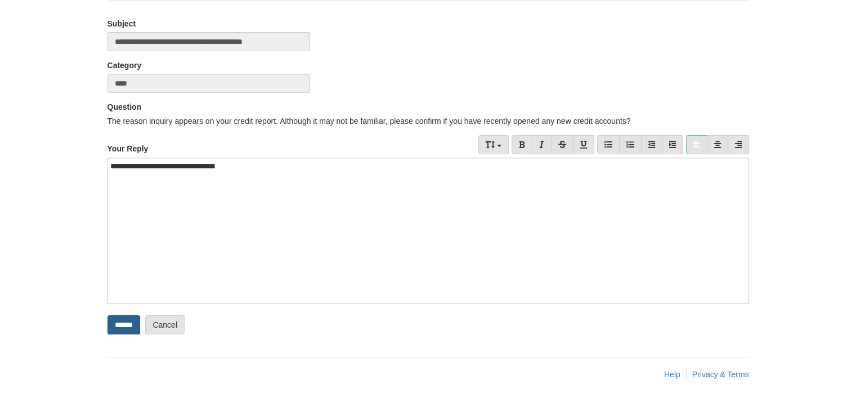  Describe the element at coordinates (672, 374) in the screenshot. I see `a: Help` at that location.